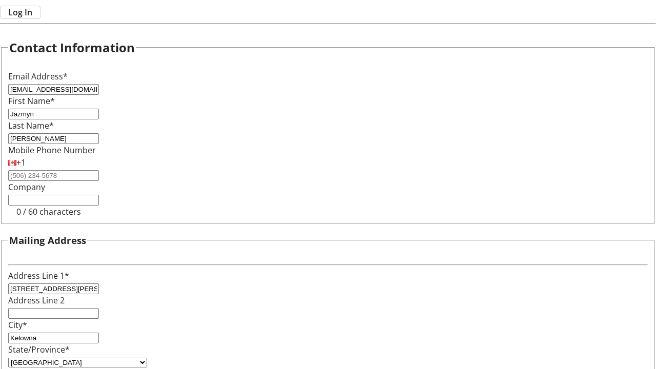  Describe the element at coordinates (48, 240) in the screenshot. I see `h3: Mailing Address` at that location.